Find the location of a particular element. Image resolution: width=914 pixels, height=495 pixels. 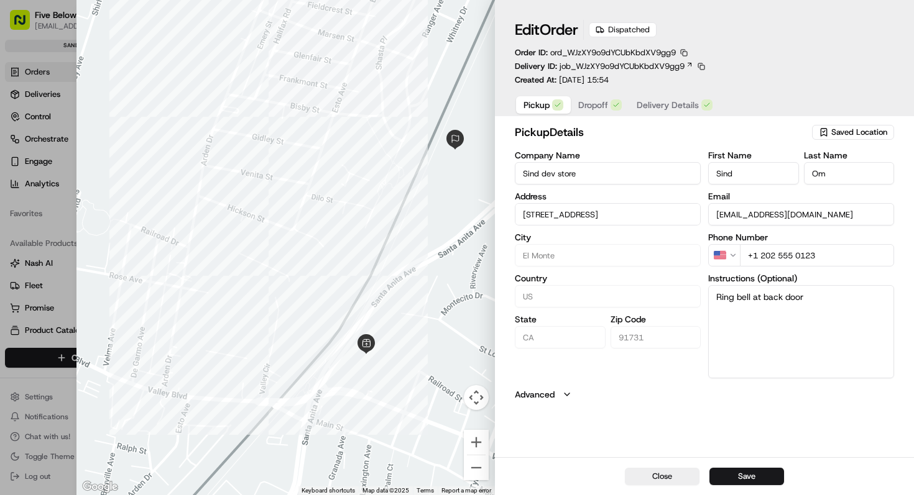

label: State is located at coordinates (559, 319).